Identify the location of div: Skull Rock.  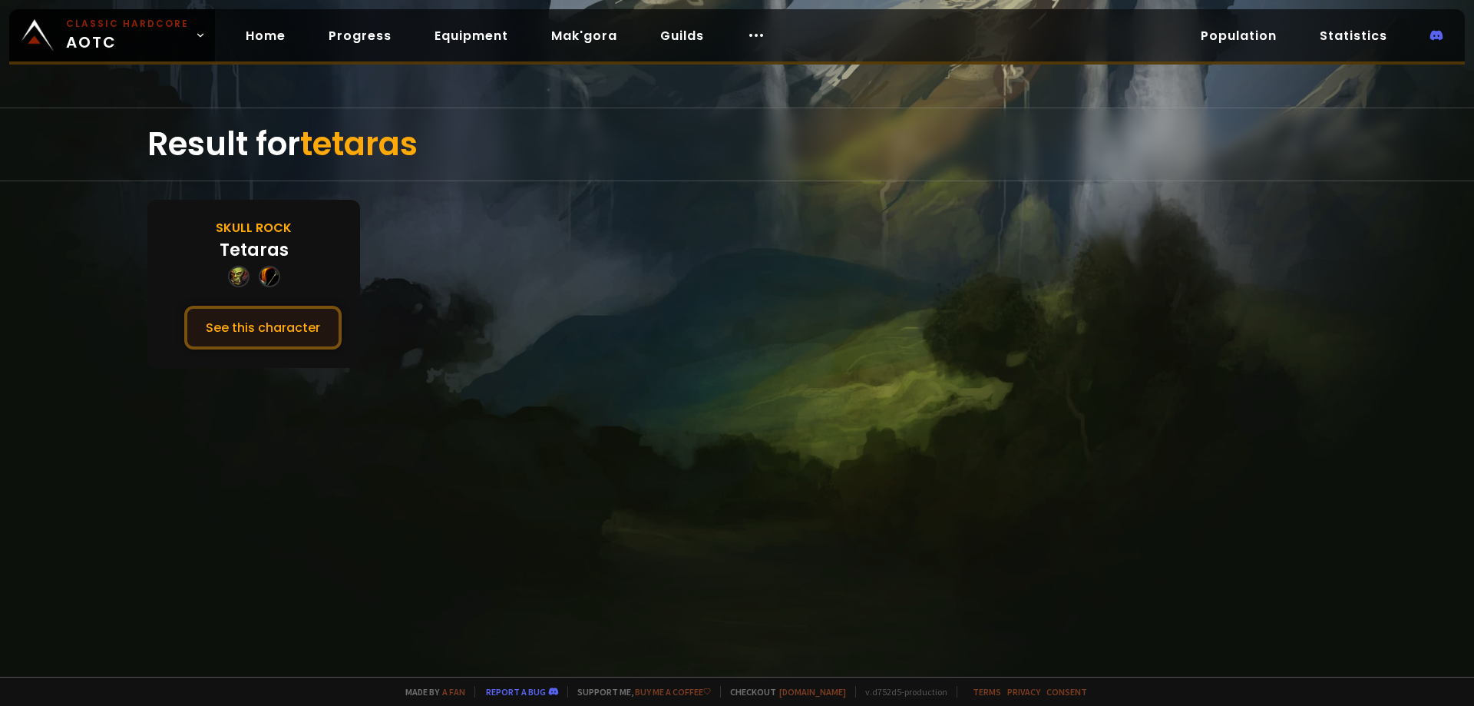
(253, 227).